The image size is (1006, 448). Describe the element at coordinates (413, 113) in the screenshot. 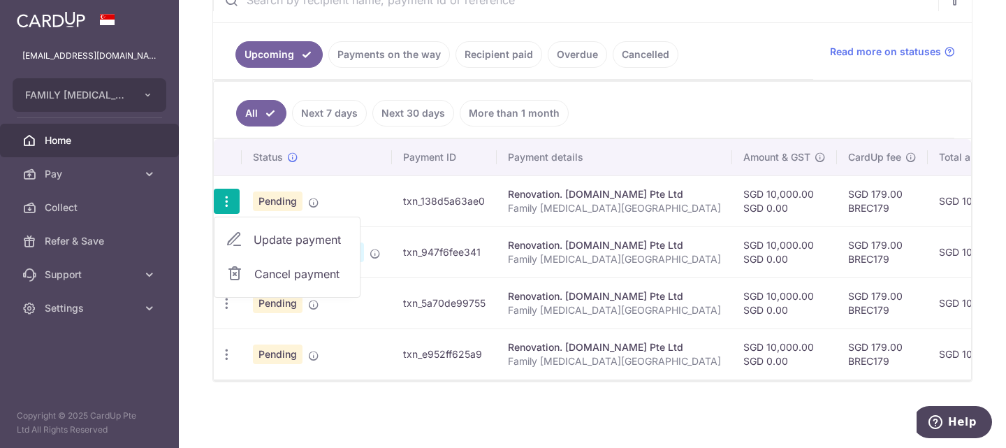

I see `a: Next 30 days` at that location.